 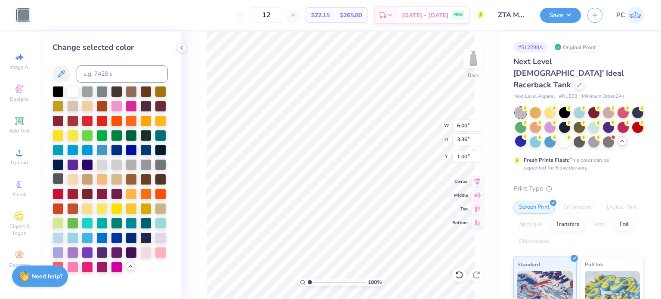 What do you see at coordinates (578, 188) in the screenshot?
I see `div: Print Type` at bounding box center [578, 188].